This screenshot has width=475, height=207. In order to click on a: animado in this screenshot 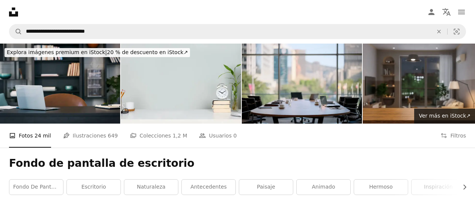, I will do `click(324, 187)`.